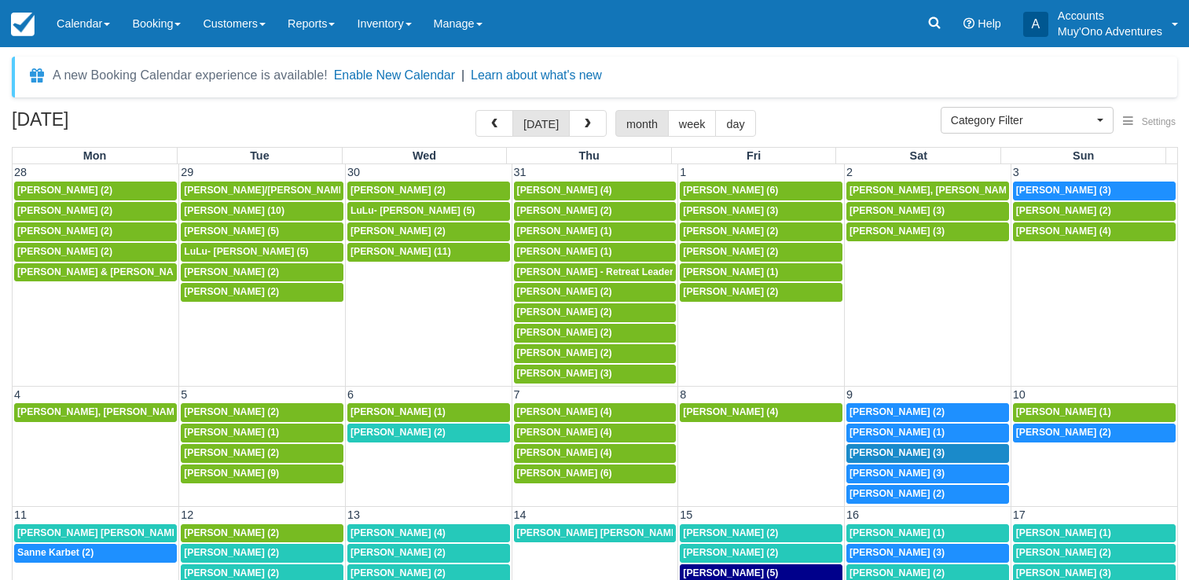  Describe the element at coordinates (1148, 122) in the screenshot. I see `button: Settings` at that location.